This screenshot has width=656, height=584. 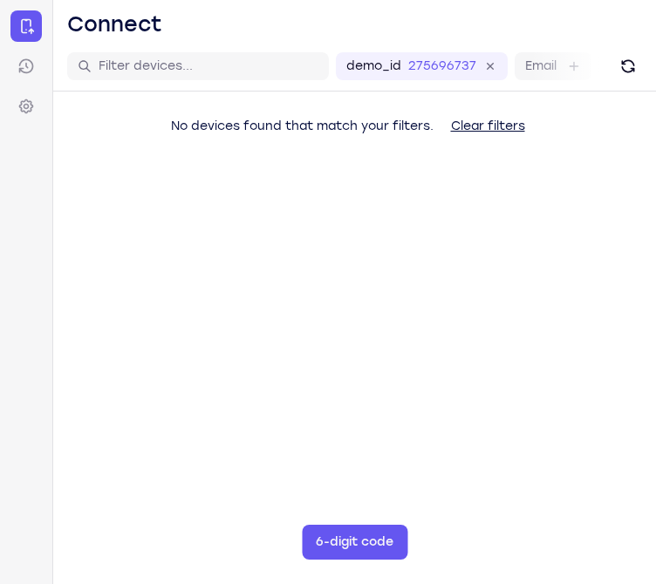 I want to click on button: Clear filters, so click(x=487, y=126).